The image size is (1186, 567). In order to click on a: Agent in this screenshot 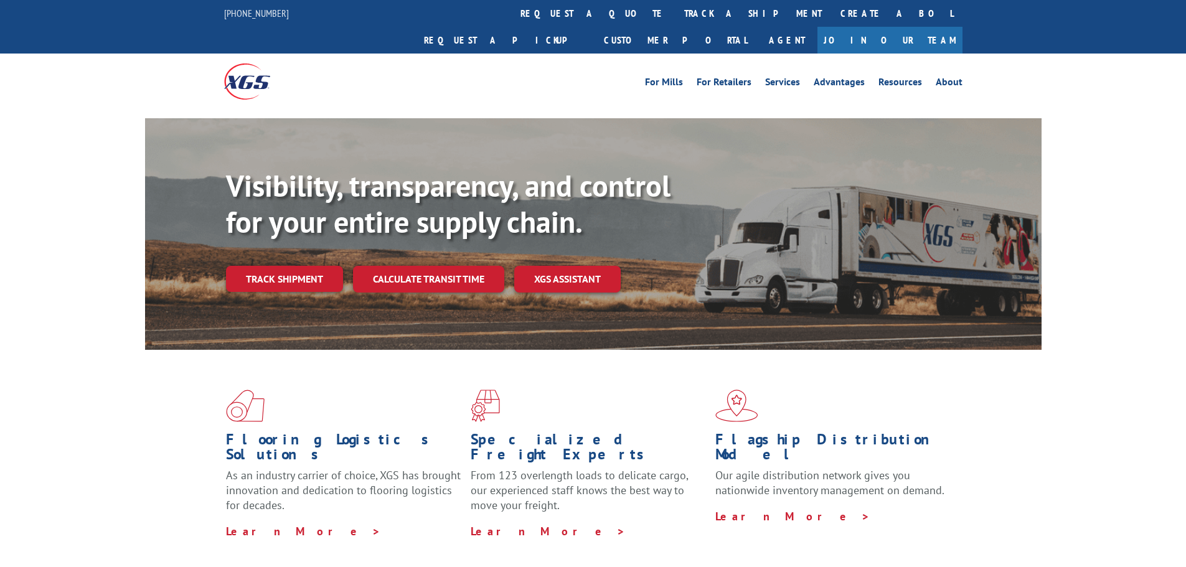, I will do `click(787, 40)`.